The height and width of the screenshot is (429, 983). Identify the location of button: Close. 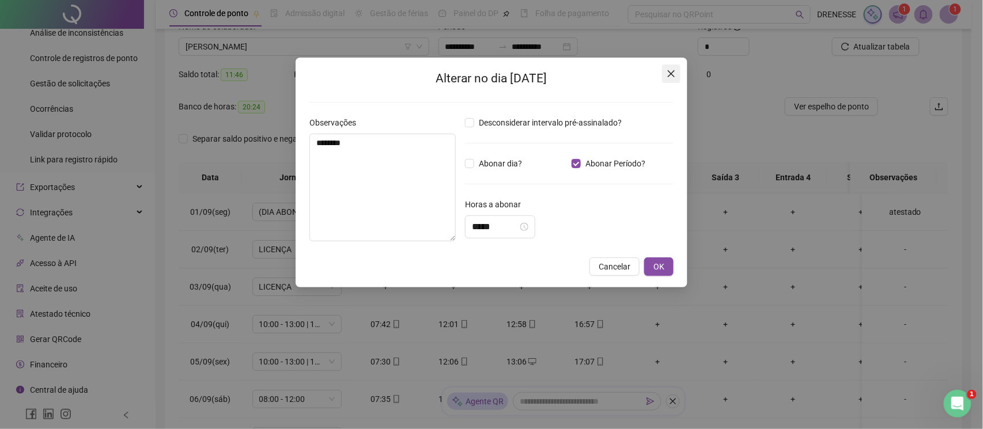
(671, 74).